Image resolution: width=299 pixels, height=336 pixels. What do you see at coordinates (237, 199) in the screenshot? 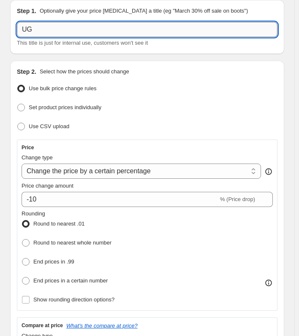
I see `span: % (Price drop)` at bounding box center [237, 199].